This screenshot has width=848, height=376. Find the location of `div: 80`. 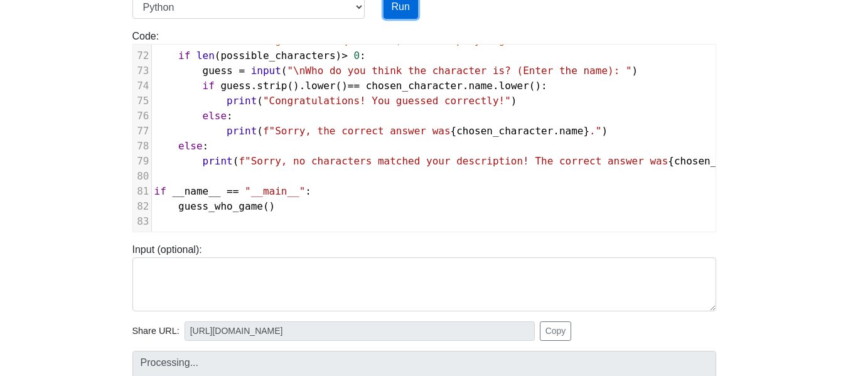

div: 80 is located at coordinates (142, 176).